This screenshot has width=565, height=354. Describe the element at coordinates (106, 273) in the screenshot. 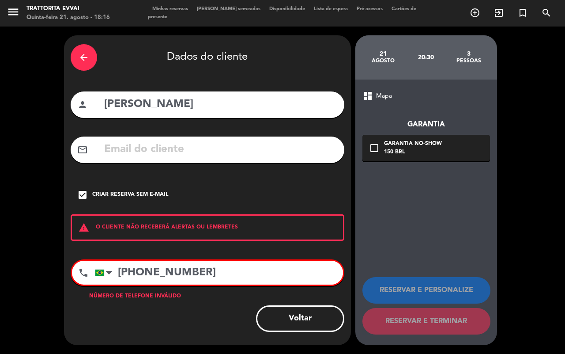

I see `div: Brazil (Brasil): +55` at that location.